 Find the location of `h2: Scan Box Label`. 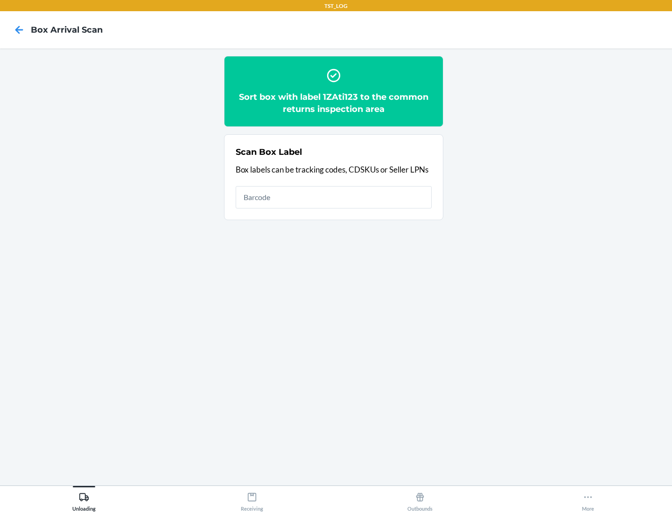

h2: Scan Box Label is located at coordinates (269, 152).